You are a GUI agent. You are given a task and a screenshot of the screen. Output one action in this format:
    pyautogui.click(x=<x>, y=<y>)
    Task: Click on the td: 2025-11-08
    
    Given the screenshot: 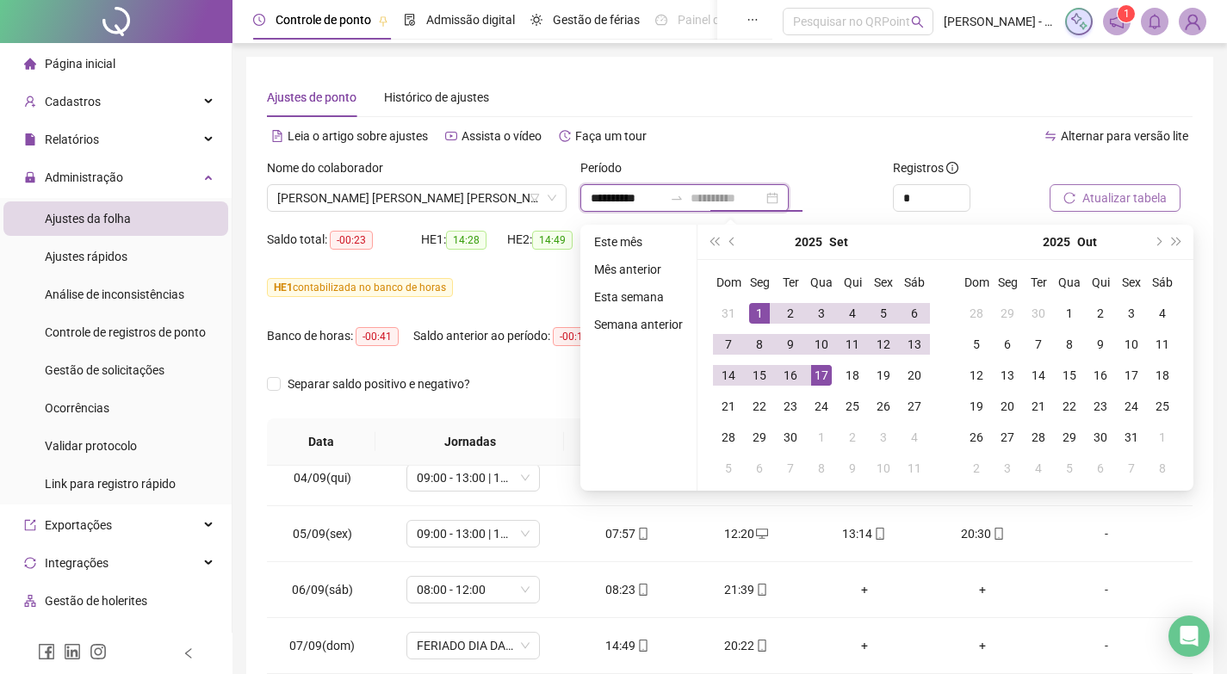 What is the action you would take?
    pyautogui.click(x=1162, y=468)
    